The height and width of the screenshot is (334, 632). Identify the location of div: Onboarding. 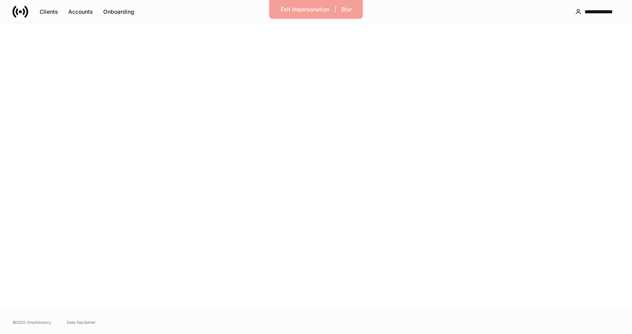
(119, 12).